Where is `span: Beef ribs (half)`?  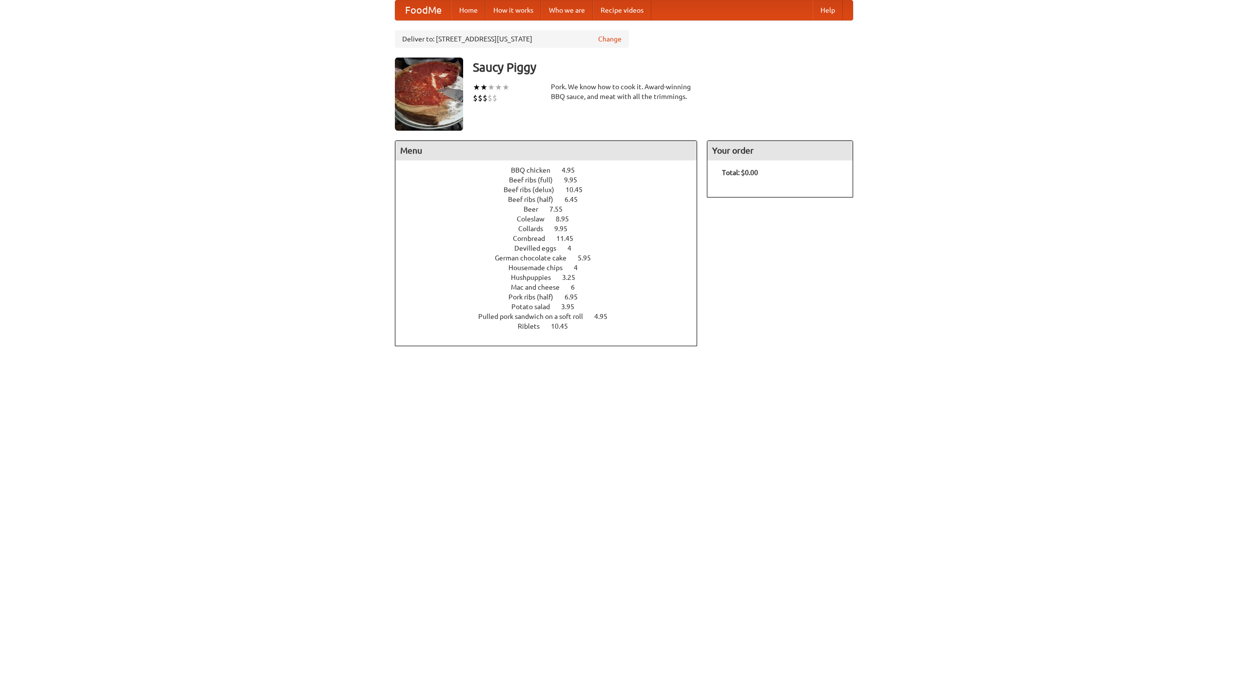 span: Beef ribs (half) is located at coordinates (535, 199).